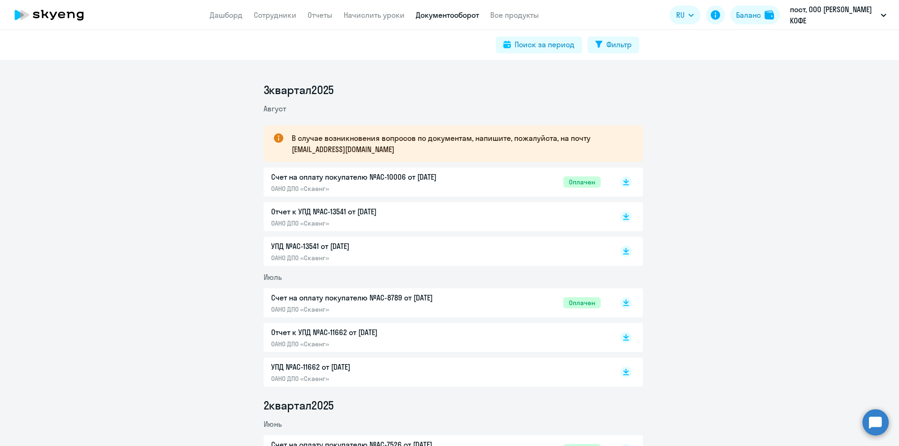  I want to click on a: Начислить уроки, so click(374, 15).